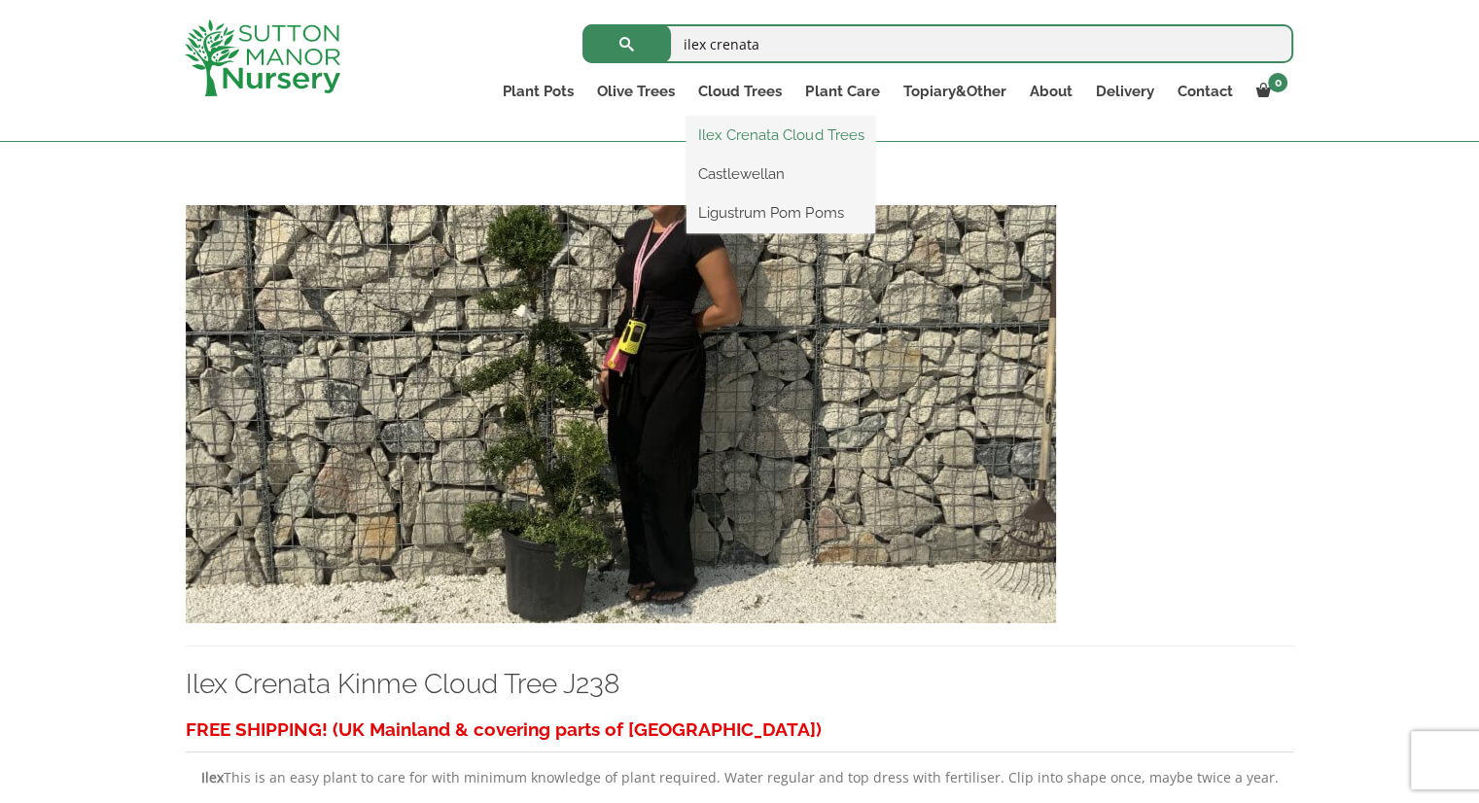 The width and height of the screenshot is (1479, 803). I want to click on a: Ilex Crenata Cloud Trees, so click(781, 135).